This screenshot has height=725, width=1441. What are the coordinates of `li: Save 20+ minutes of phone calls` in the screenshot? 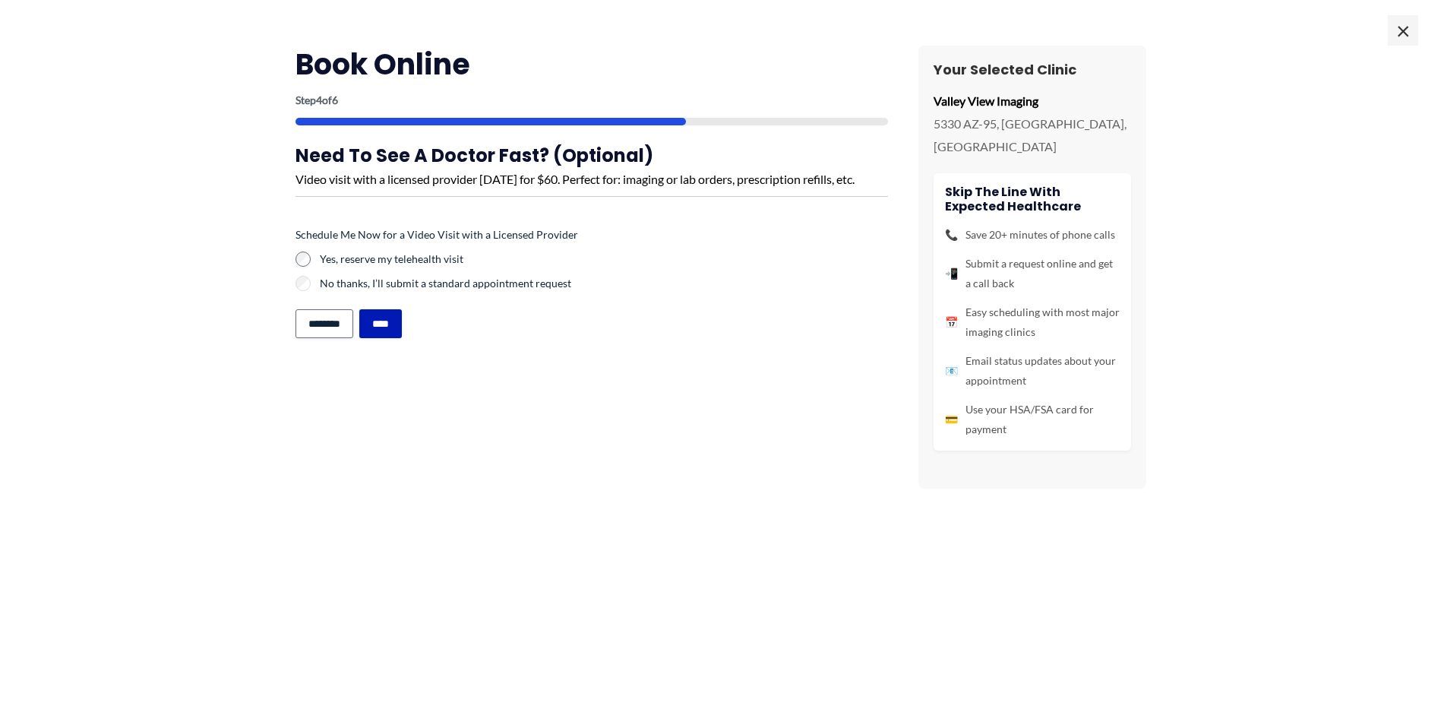 It's located at (1033, 235).